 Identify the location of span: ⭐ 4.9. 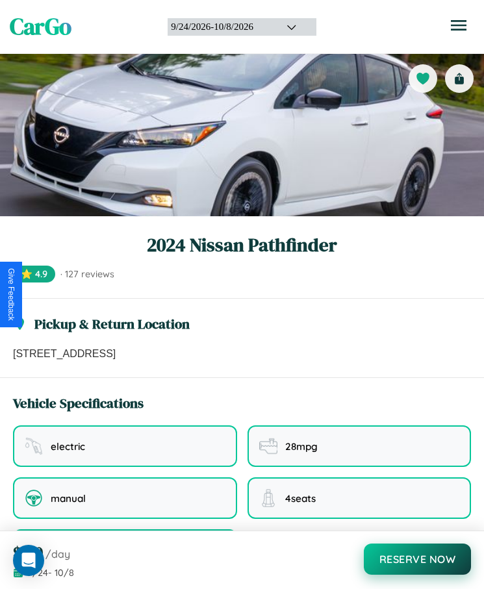
(34, 274).